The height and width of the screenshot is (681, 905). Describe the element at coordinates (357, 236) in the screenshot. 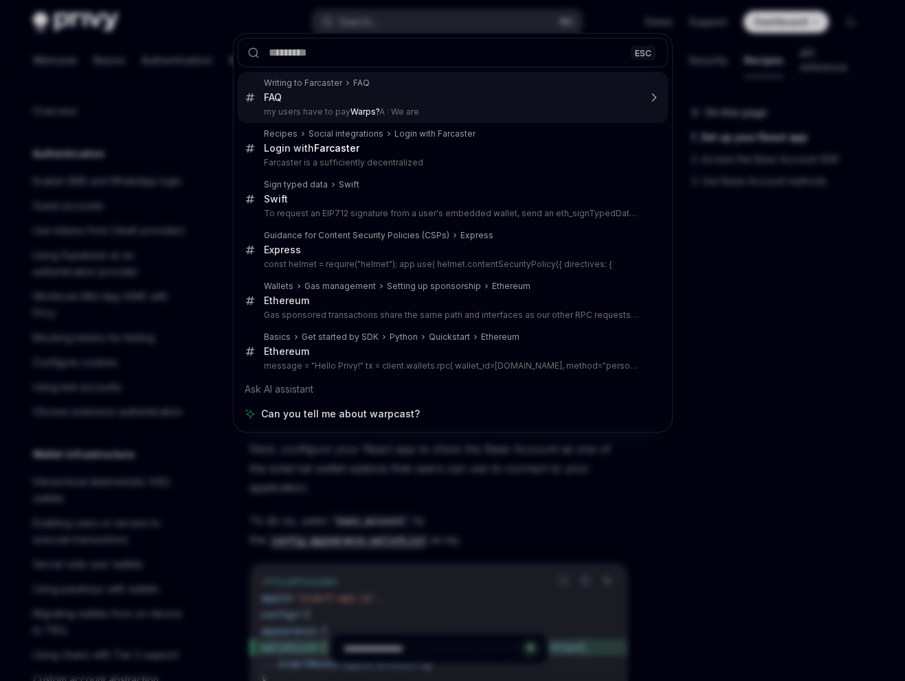

I see `div: Guidance for Content Security Policies (CSPs)` at that location.